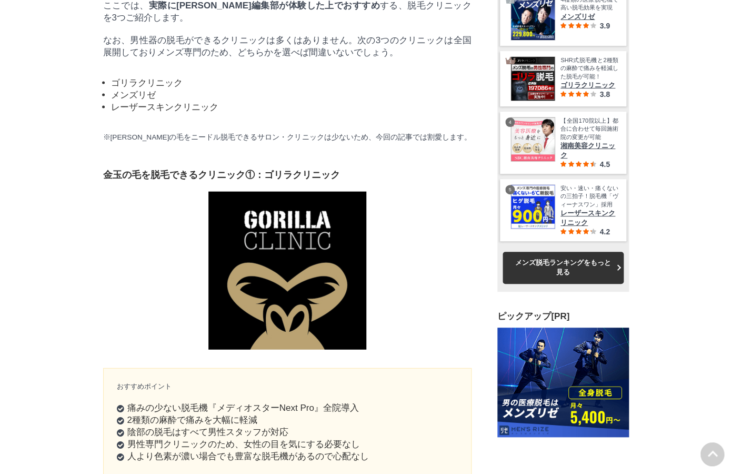  What do you see at coordinates (712, 454) in the screenshot?
I see `img: PAGE UP` at bounding box center [712, 454].